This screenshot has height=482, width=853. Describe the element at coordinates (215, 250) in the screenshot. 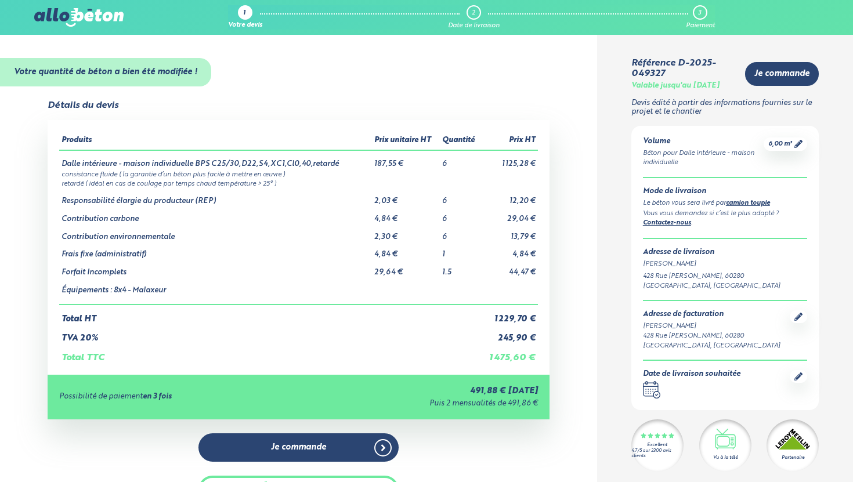

I see `td: Frais fixe (administratif)` at that location.